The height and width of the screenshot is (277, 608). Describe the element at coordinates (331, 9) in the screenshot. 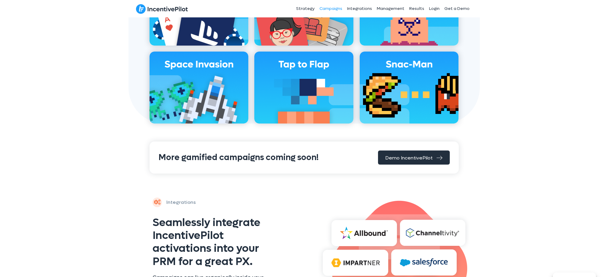

I see `a: Campaigns` at that location.